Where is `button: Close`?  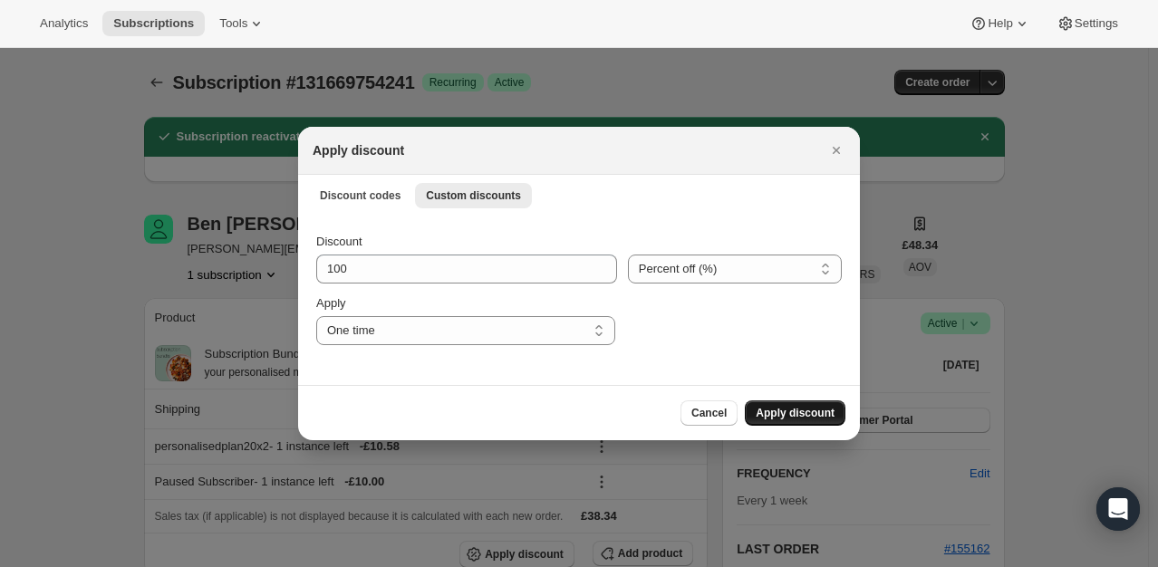 button: Close is located at coordinates (836, 150).